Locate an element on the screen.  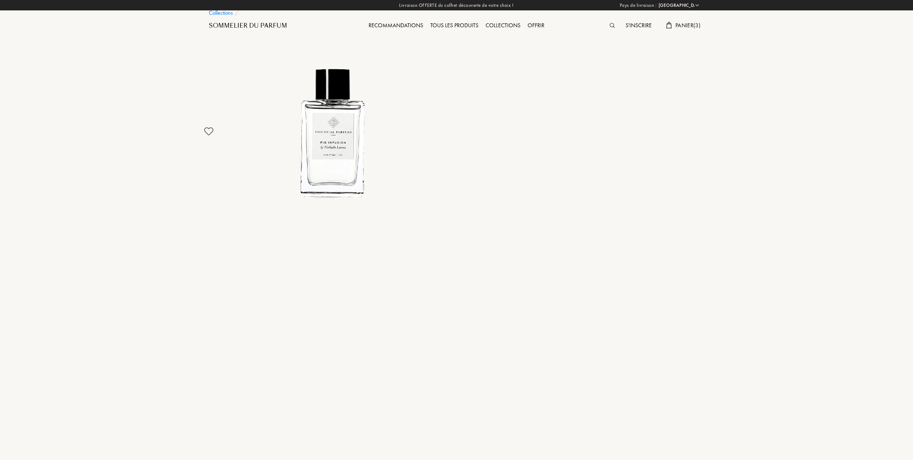
img: undefined undefined is located at coordinates (333, 131).